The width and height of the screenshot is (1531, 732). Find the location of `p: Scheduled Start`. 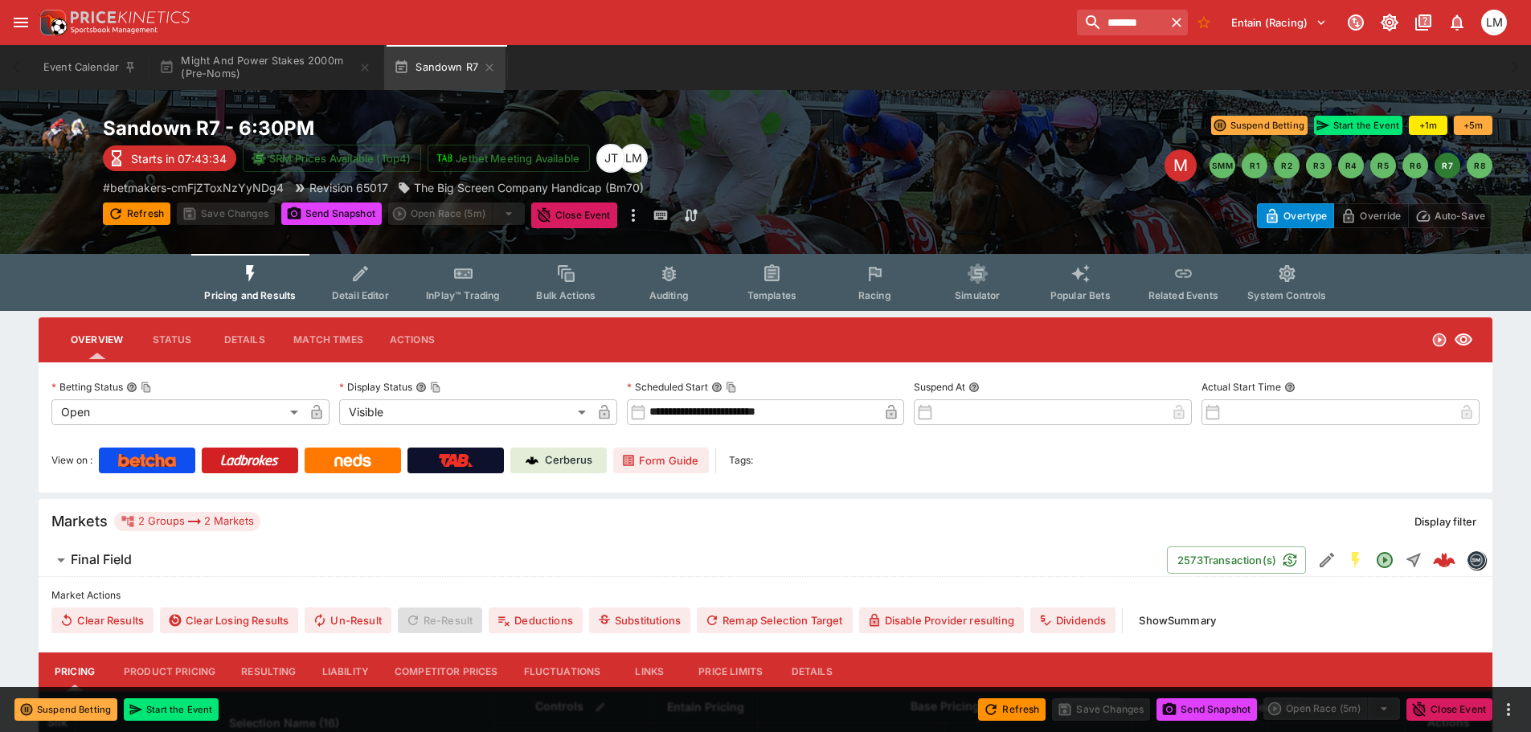

p: Scheduled Start is located at coordinates (667, 387).